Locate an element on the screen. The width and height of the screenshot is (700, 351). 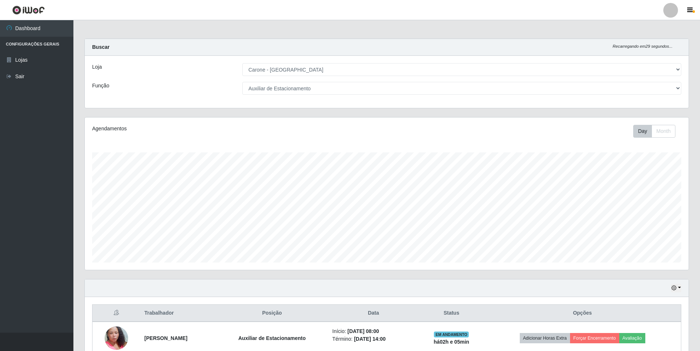
strong: há 02 h e 05 min is located at coordinates (452, 342).